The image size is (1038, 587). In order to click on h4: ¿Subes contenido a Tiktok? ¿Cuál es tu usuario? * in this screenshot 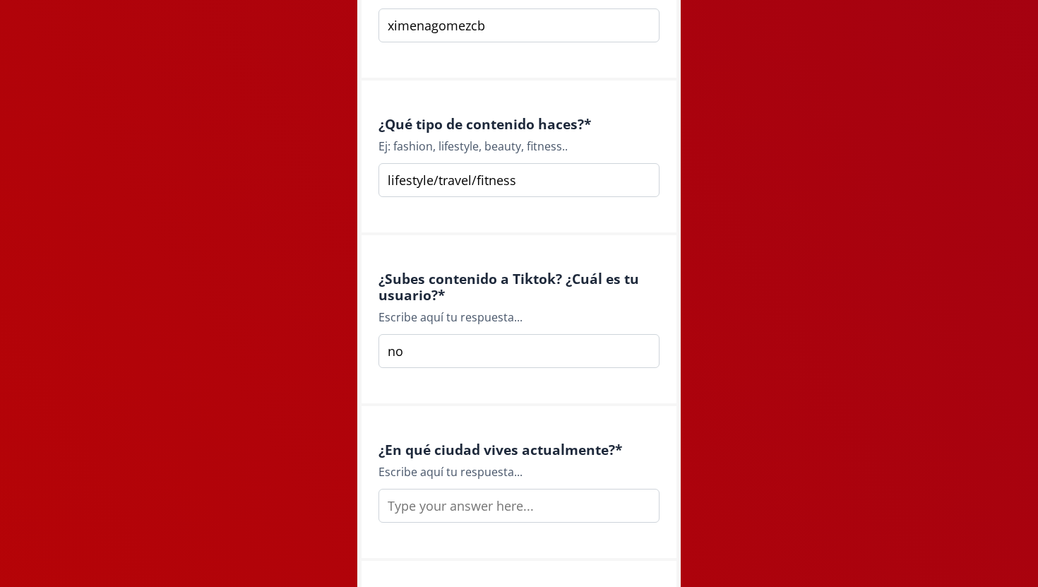, I will do `click(519, 287)`.